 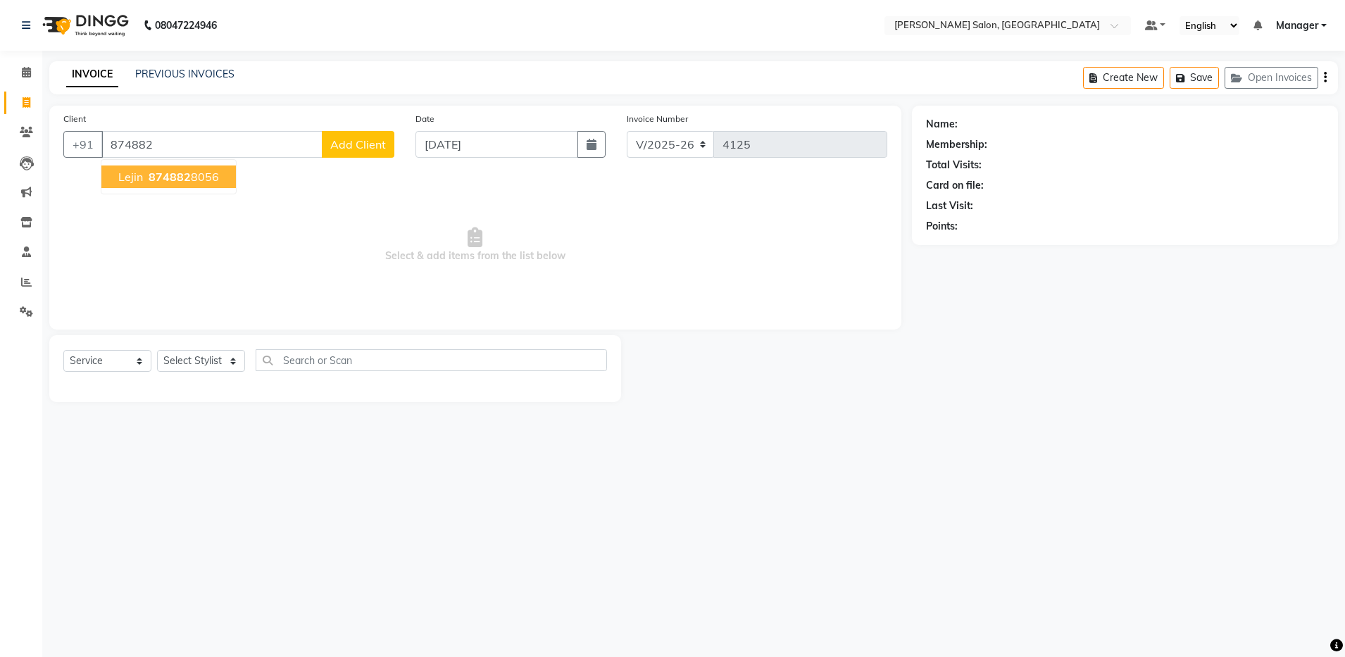 I want to click on b: 08047224946, so click(x=186, y=25).